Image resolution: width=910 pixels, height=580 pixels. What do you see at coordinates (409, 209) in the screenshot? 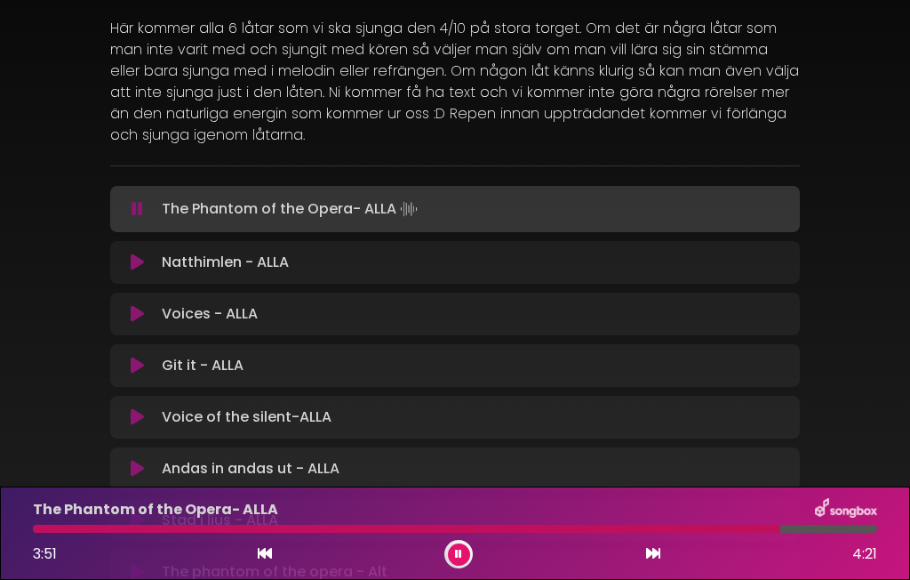
I see `img: waveform4.gif` at bounding box center [409, 209].